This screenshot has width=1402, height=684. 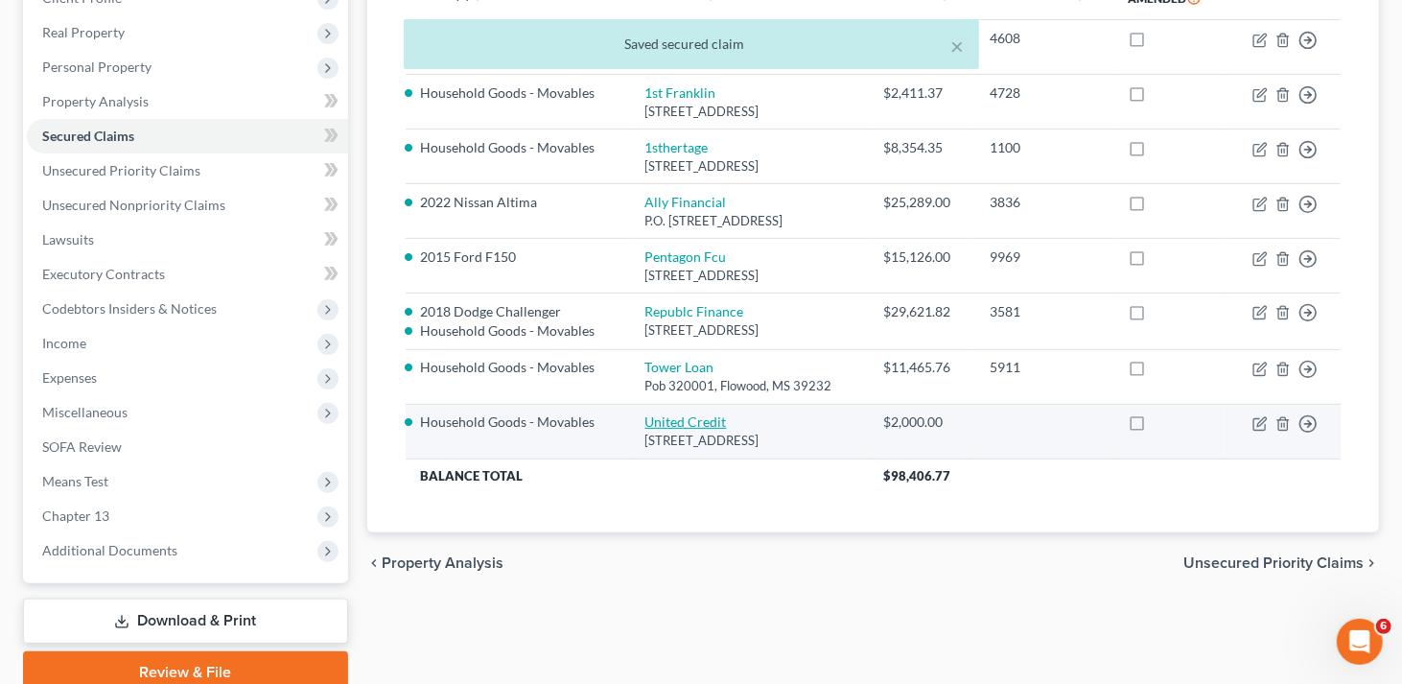 I want to click on div: 4728, so click(x=1043, y=93).